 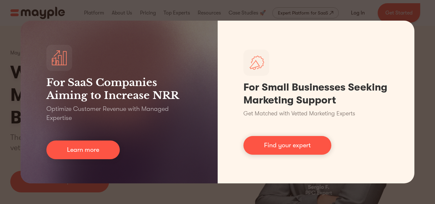 What do you see at coordinates (83, 150) in the screenshot?
I see `a: Learn more` at bounding box center [83, 150].